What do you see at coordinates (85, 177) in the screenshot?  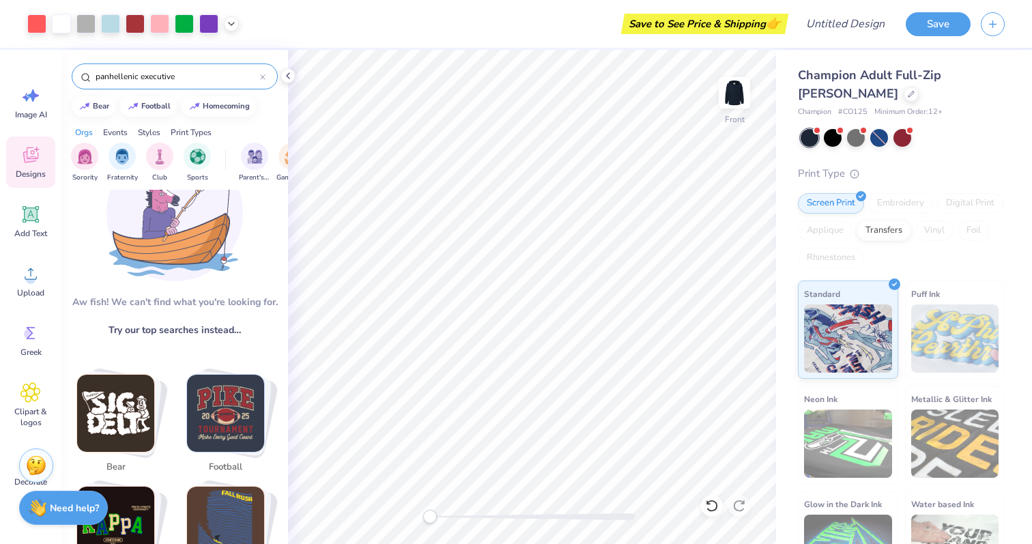 I see `span: Sorority` at bounding box center [85, 177].